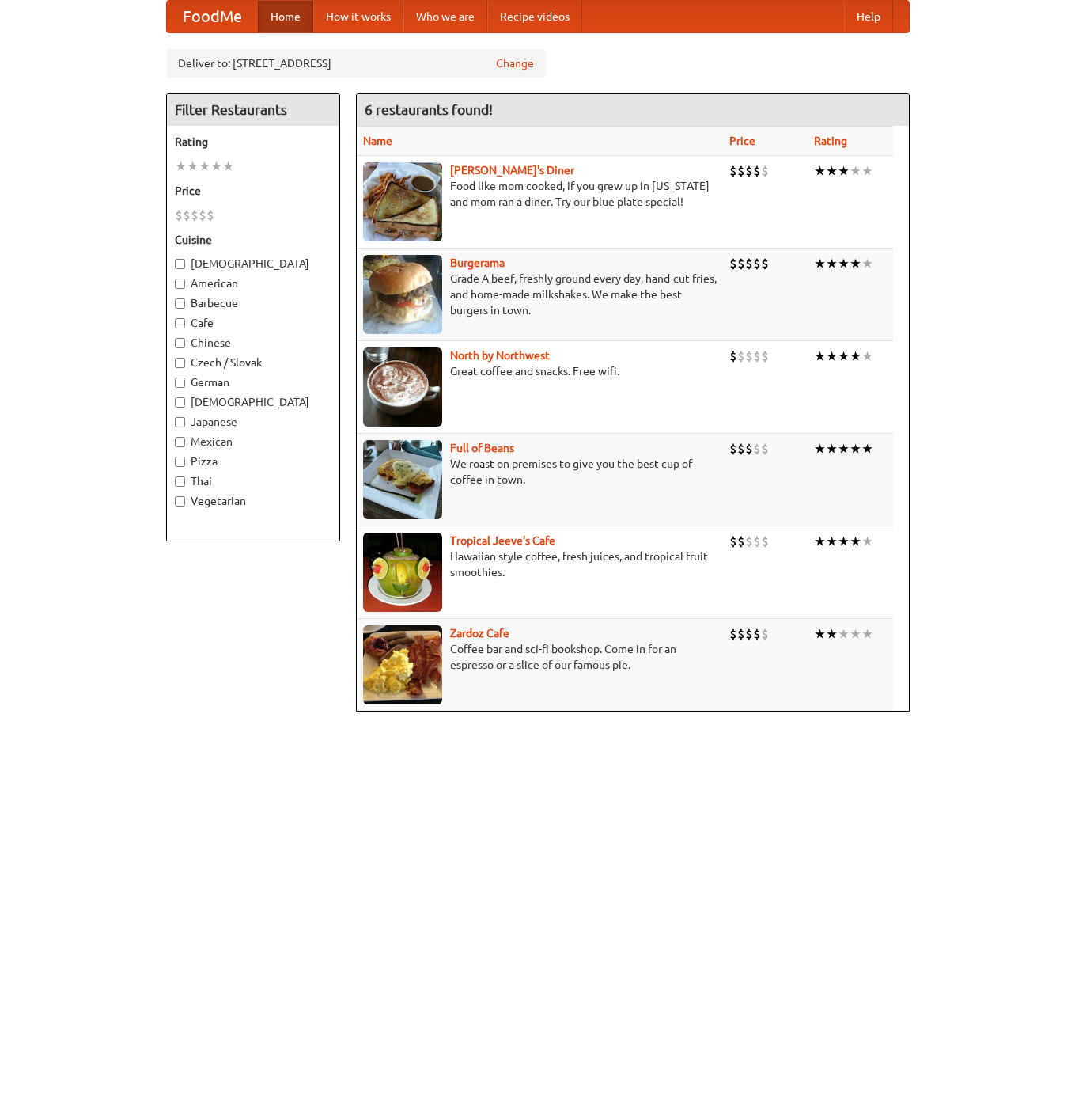 The width and height of the screenshot is (1075, 1120). What do you see at coordinates (253, 481) in the screenshot?
I see `label: Thai` at bounding box center [253, 481].